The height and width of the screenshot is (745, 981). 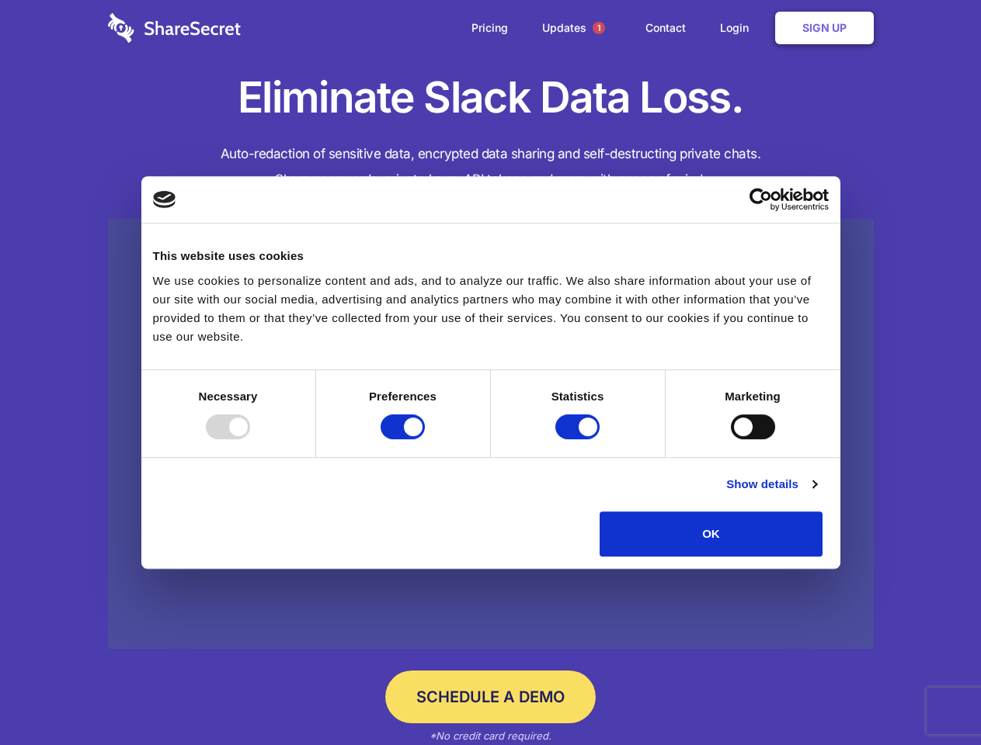 What do you see at coordinates (752, 396) in the screenshot?
I see `strong: Marketing` at bounding box center [752, 396].